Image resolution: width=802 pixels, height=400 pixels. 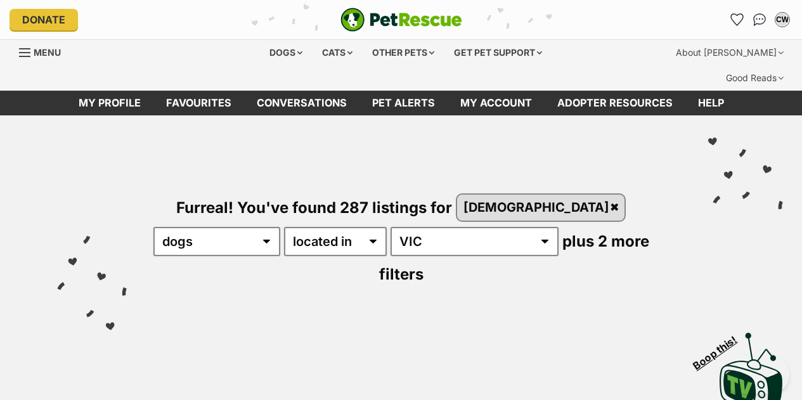 What do you see at coordinates (754, 78) in the screenshot?
I see `div: Good Reads` at bounding box center [754, 78].